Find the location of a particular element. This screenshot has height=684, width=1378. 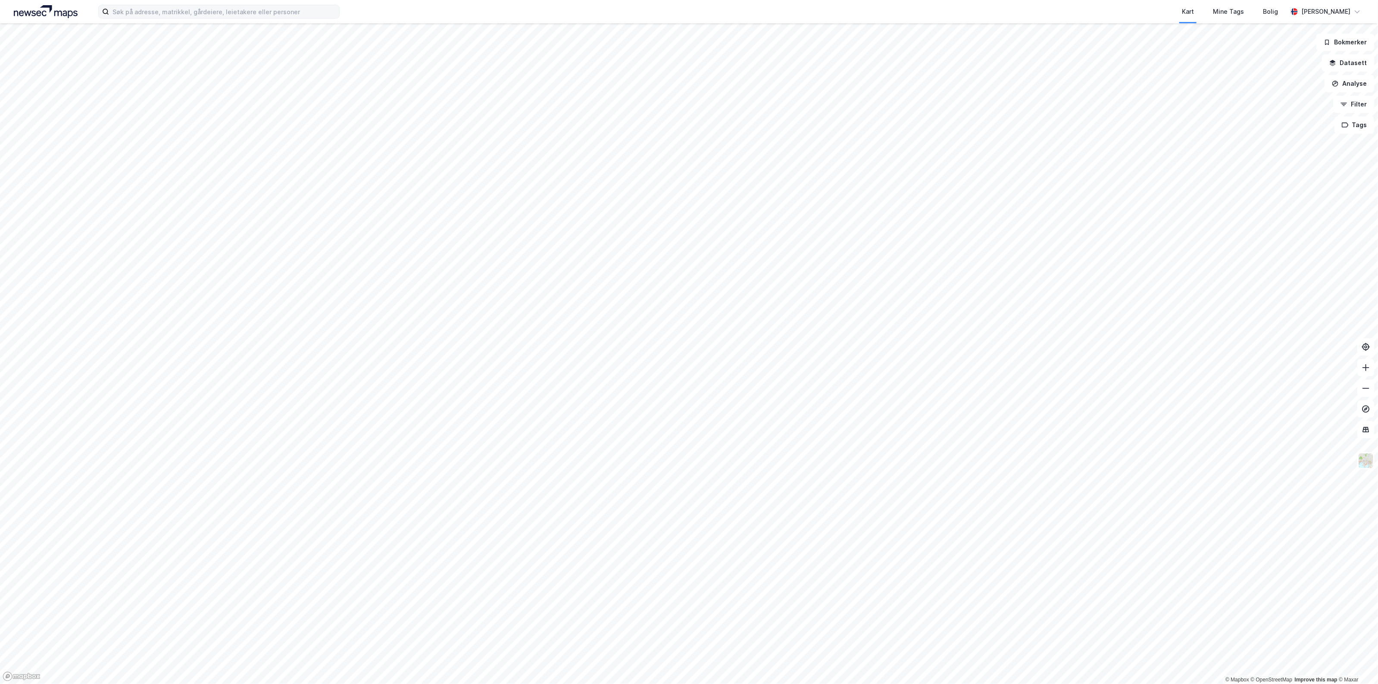

img: logo.a4113a55bc3d86da70a041830d287a7e.svg is located at coordinates (46, 12).